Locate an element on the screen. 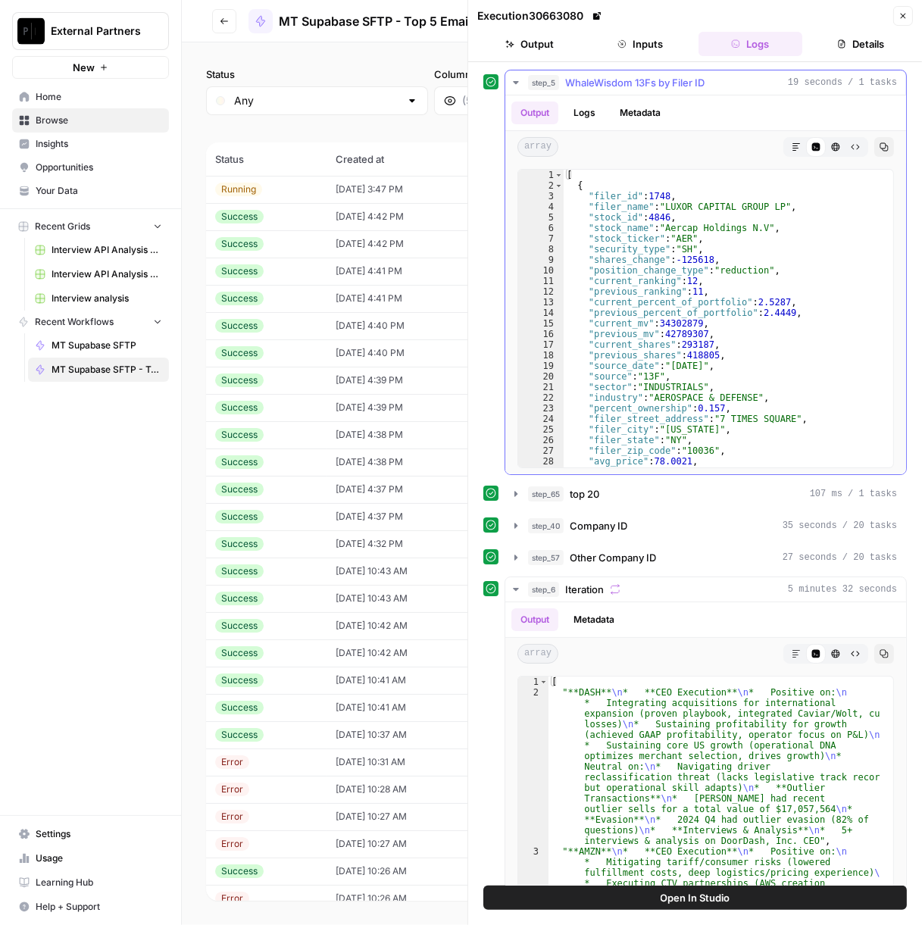  button: Metadata is located at coordinates (594, 620).